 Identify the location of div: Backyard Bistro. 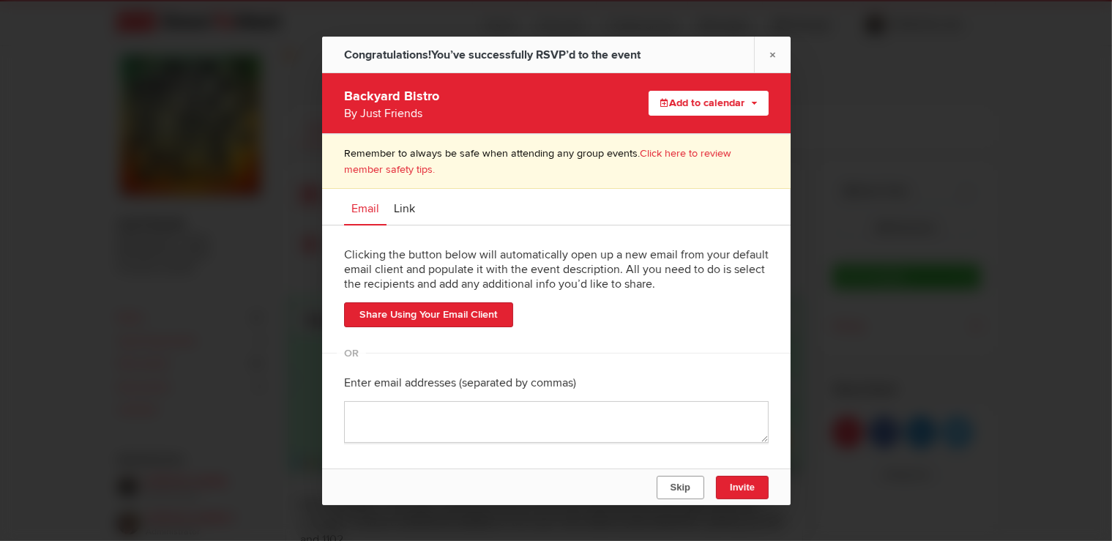
(471, 103).